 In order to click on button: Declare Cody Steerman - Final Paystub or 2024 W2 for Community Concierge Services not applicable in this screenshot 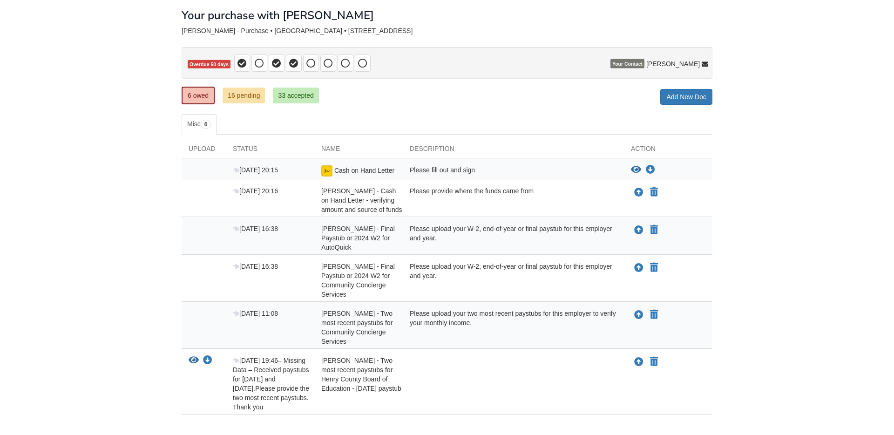, I will do `click(653, 268)`.